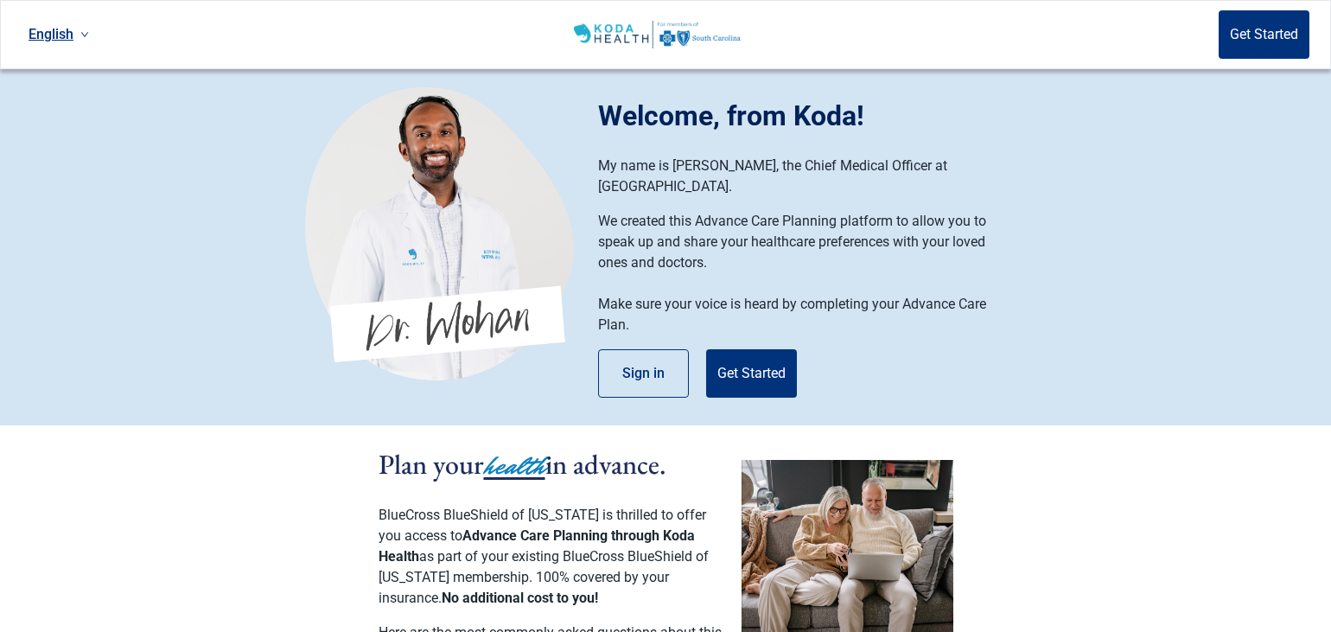 This screenshot has height=632, width=1331. Describe the element at coordinates (519, 597) in the screenshot. I see `span: No additional cost to you!` at that location.